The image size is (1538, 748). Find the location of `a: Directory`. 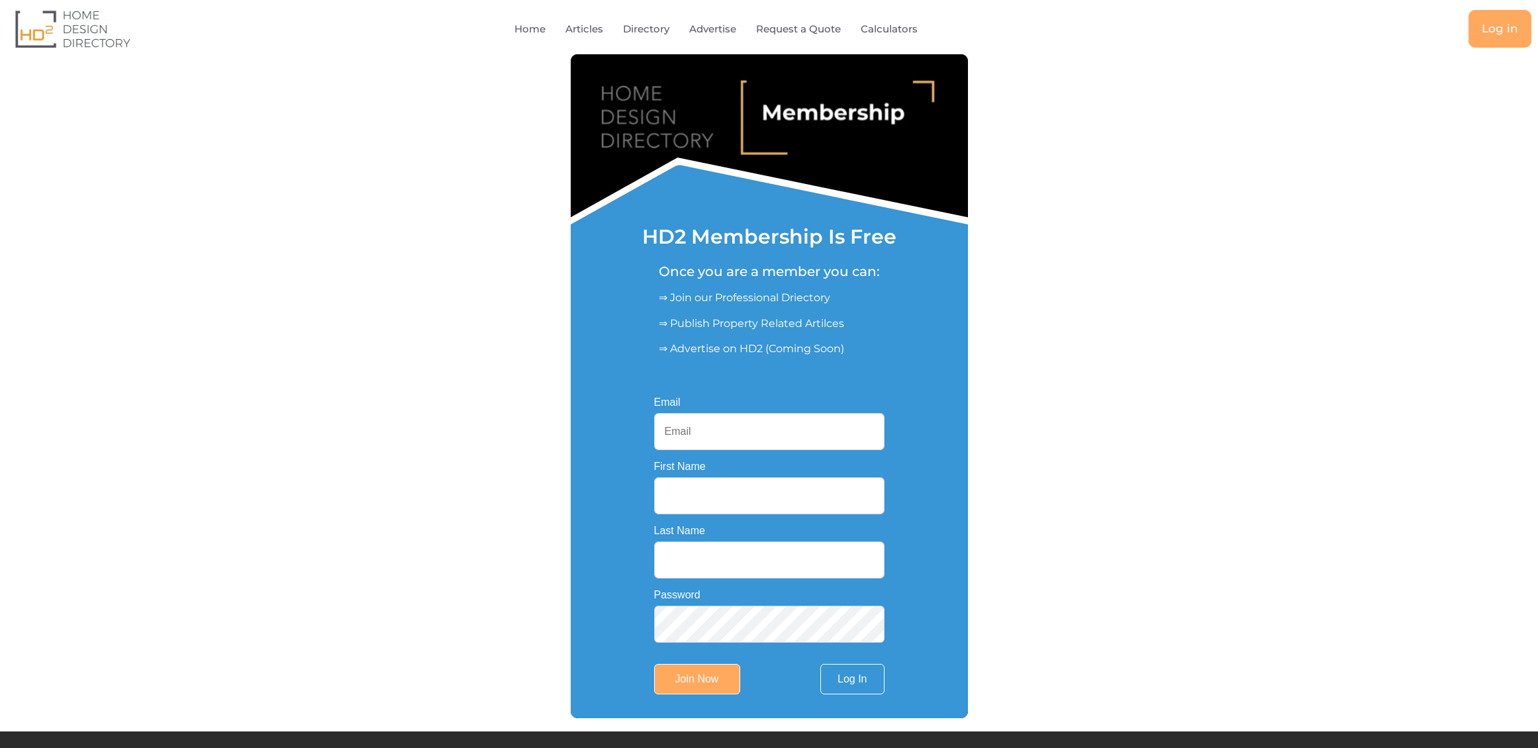

a: Directory is located at coordinates (646, 29).